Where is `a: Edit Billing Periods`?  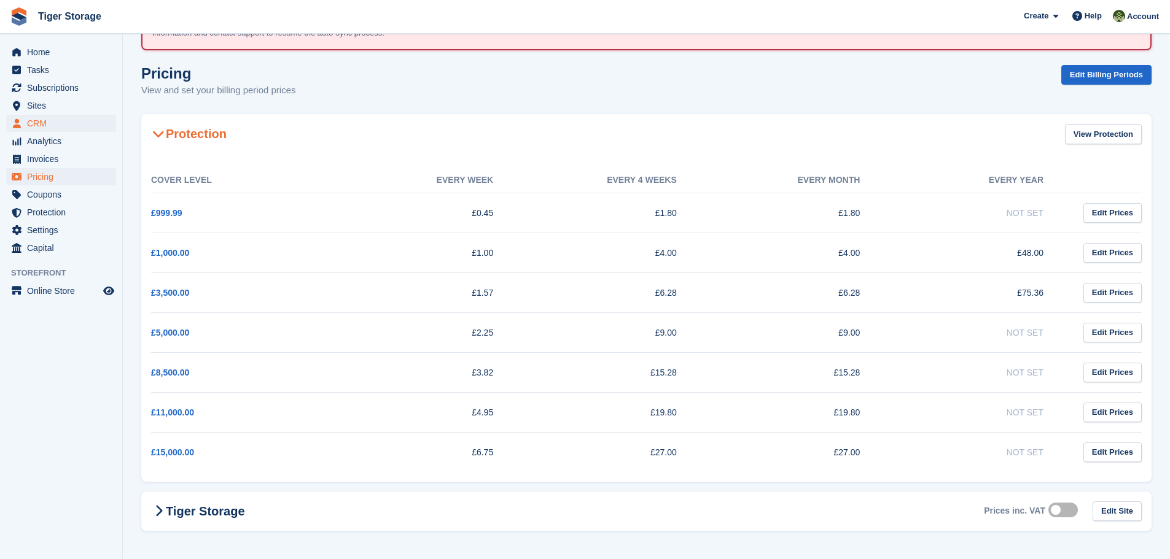 a: Edit Billing Periods is located at coordinates (1106, 75).